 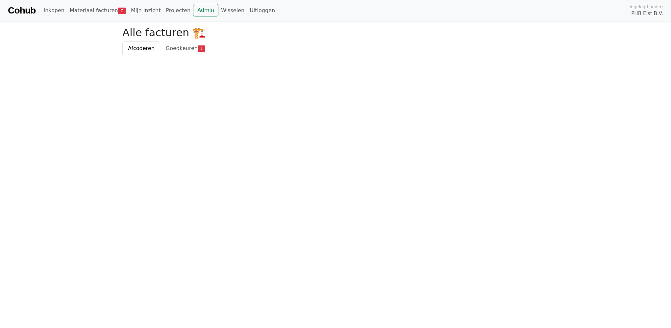 What do you see at coordinates (141, 48) in the screenshot?
I see `a: Afcoderen` at bounding box center [141, 48].